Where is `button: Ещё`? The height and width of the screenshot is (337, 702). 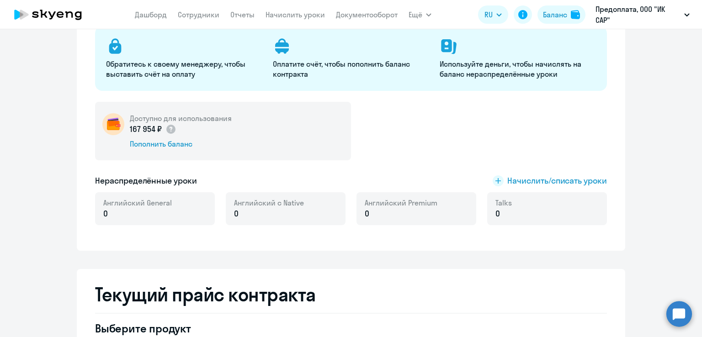 button: Ещё is located at coordinates (420, 15).